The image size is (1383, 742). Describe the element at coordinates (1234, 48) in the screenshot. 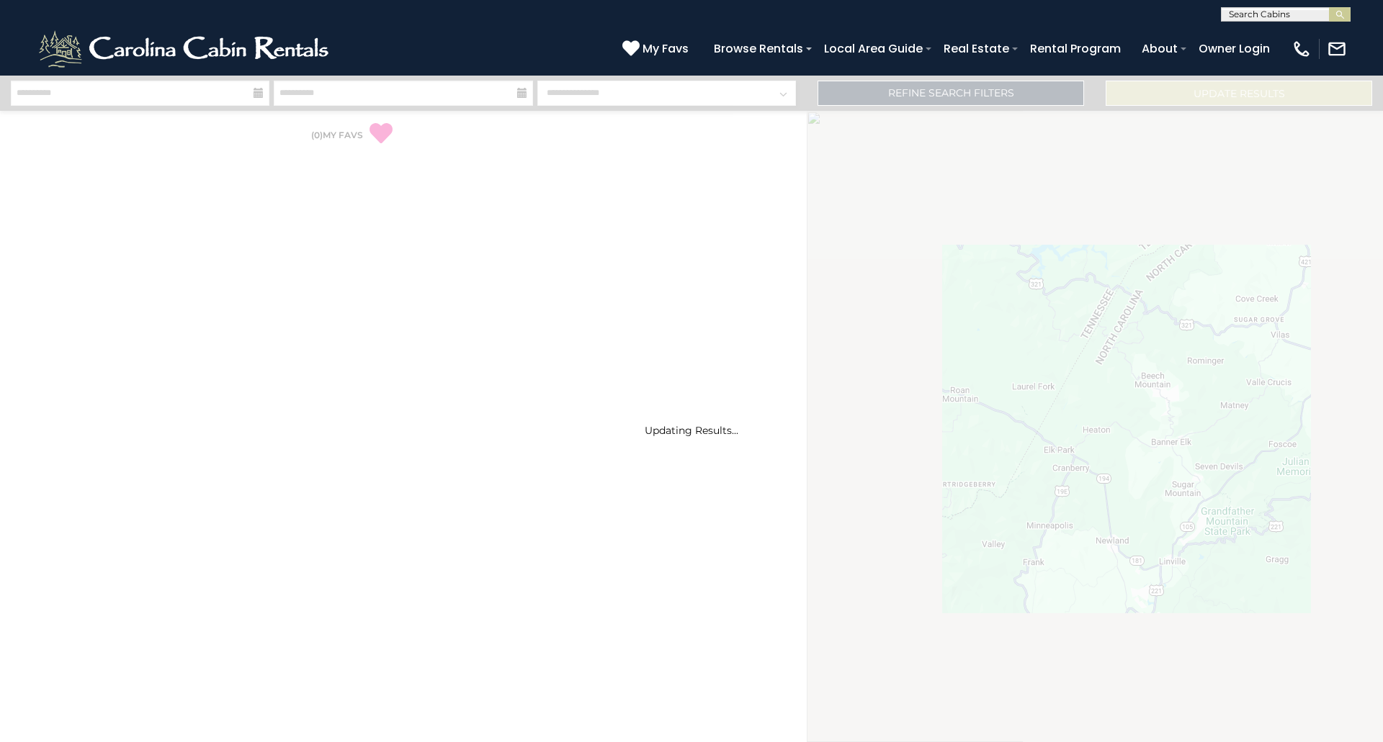

I see `a: Owner Login` at that location.